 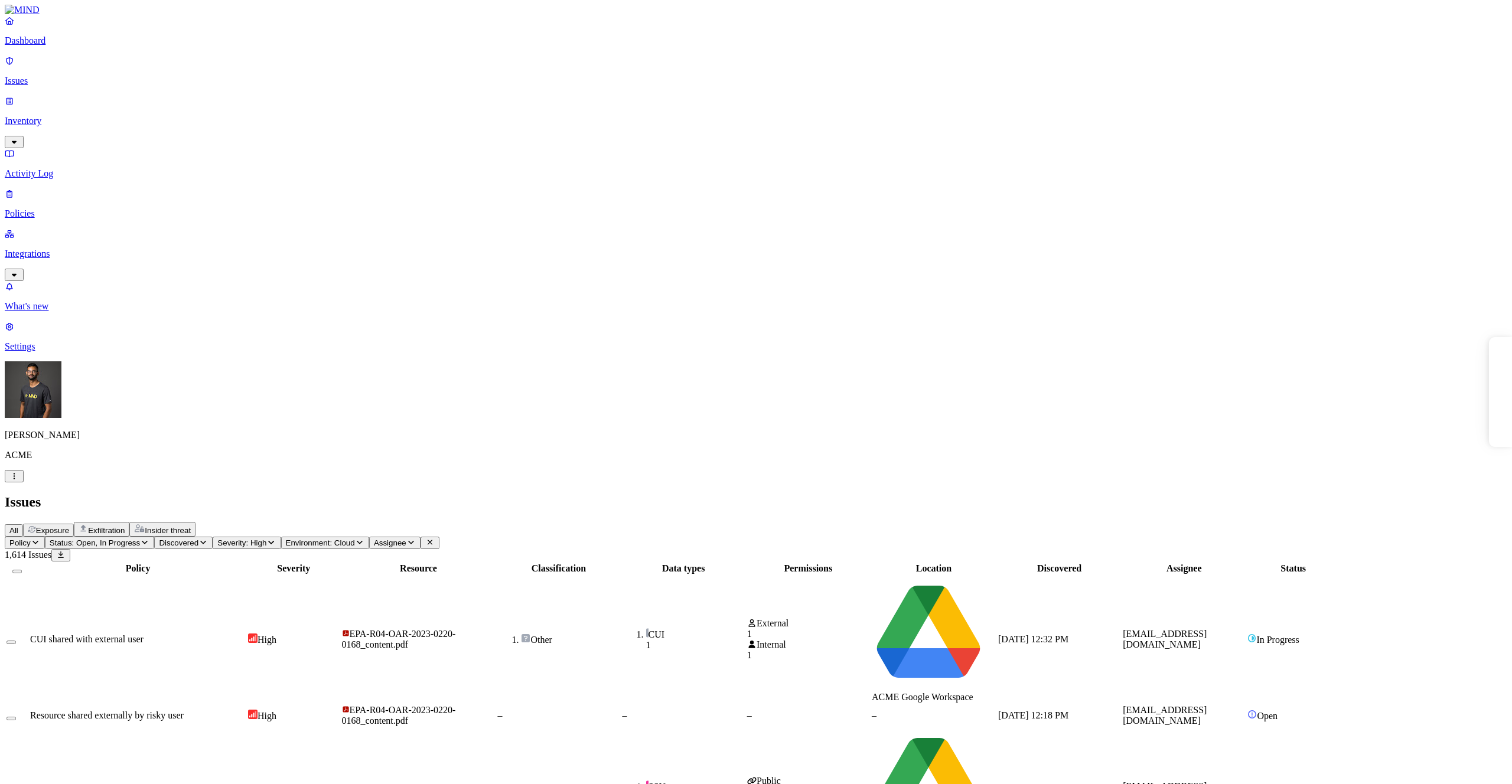 I want to click on p: Settings, so click(x=756, y=347).